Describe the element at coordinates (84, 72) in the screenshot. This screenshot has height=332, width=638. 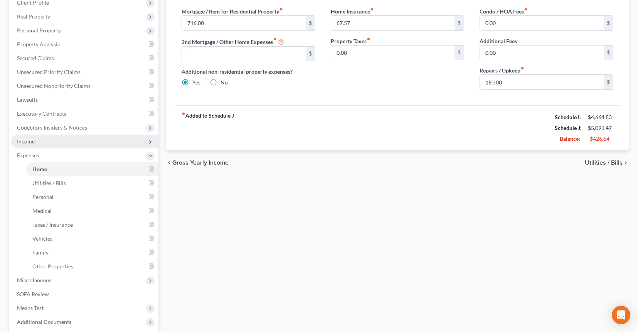
I see `a: Unsecured Priority Claims` at that location.